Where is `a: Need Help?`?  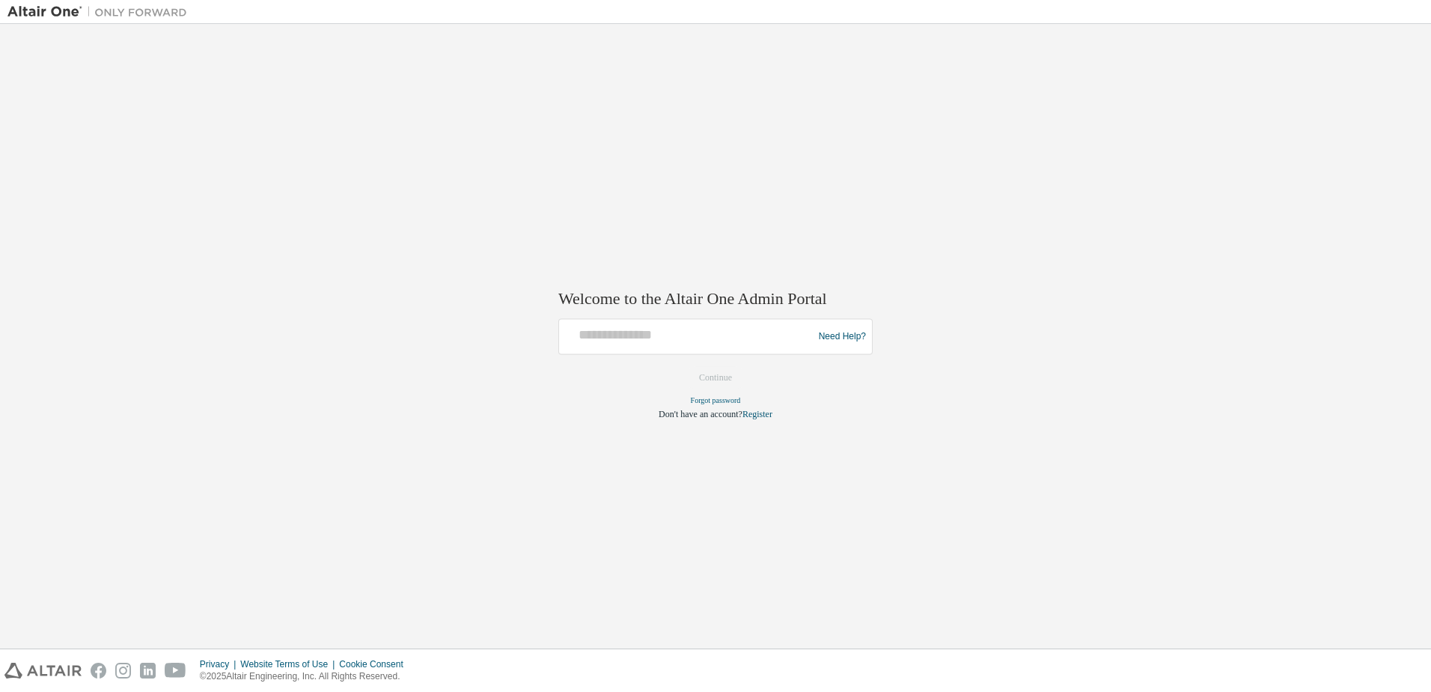 a: Need Help? is located at coordinates (842, 336).